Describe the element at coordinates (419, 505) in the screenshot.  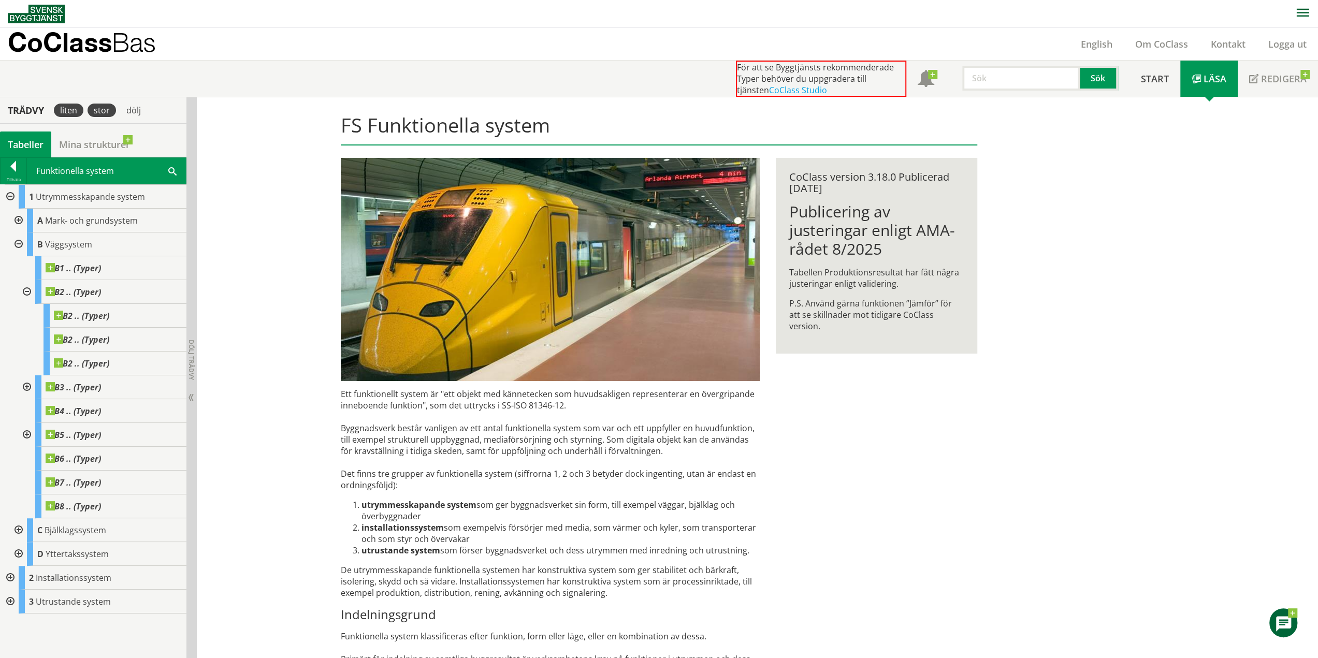
I see `strong: utrymmesskapande system` at that location.